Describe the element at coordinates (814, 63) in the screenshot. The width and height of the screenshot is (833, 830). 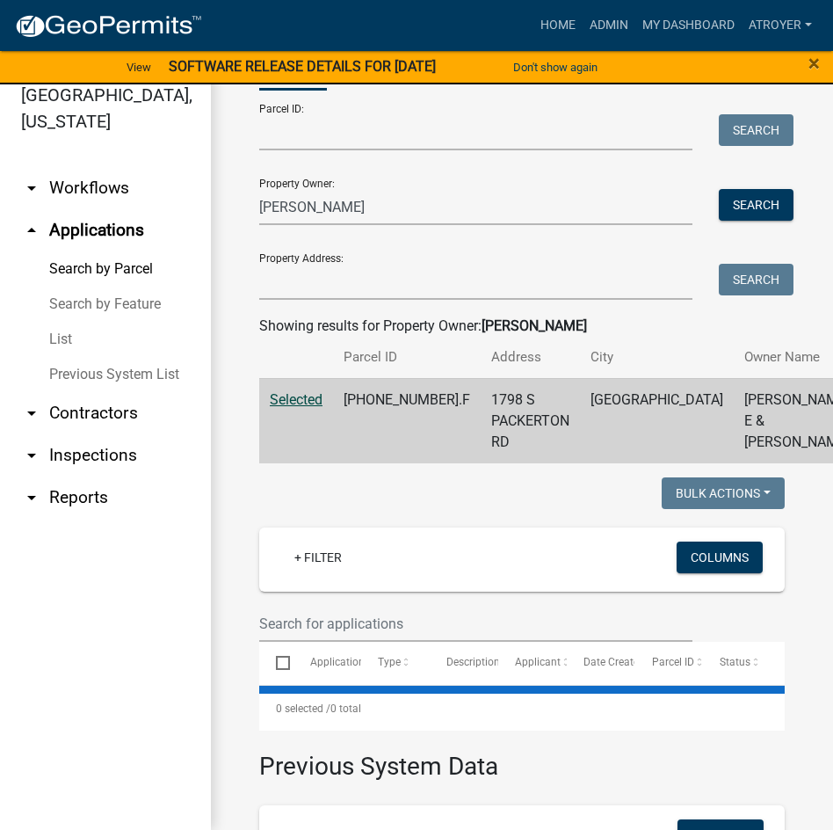
I see `button: Close` at that location.